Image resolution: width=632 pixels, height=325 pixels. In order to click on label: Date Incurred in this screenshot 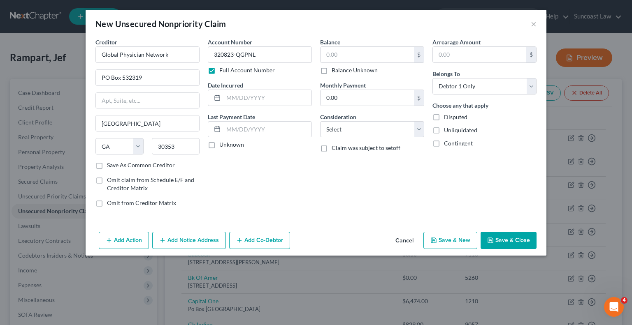, I will do `click(225, 85)`.